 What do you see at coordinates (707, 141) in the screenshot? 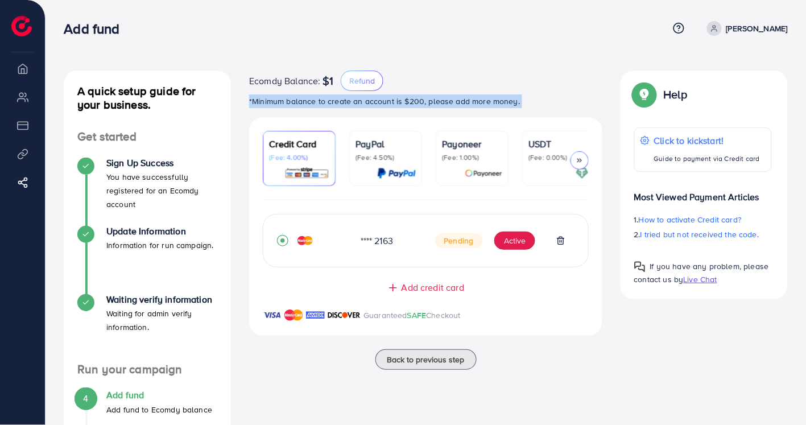
I see `p: Click to kickstart!` at bounding box center [707, 141].